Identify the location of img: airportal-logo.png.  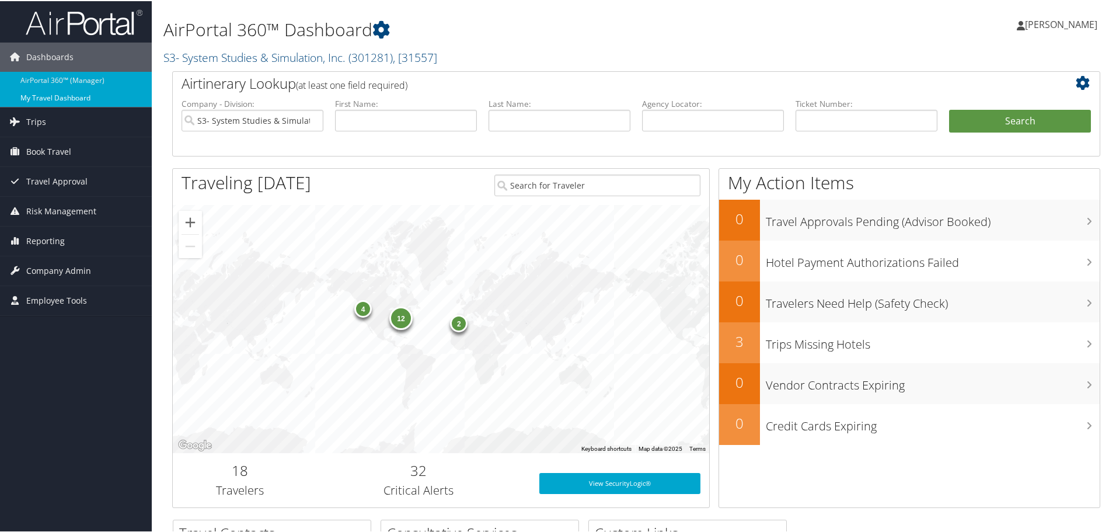
(84, 21).